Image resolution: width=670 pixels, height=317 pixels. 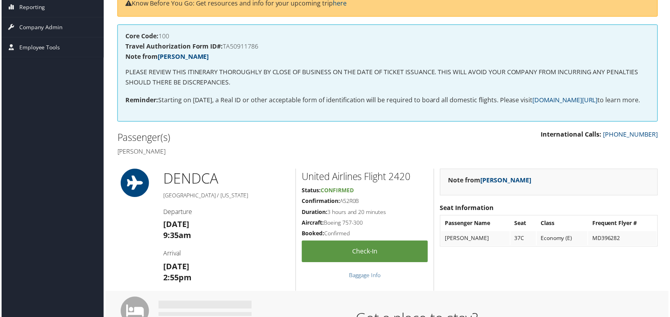 What do you see at coordinates (177, 278) in the screenshot?
I see `strong: 2:55pm` at bounding box center [177, 278].